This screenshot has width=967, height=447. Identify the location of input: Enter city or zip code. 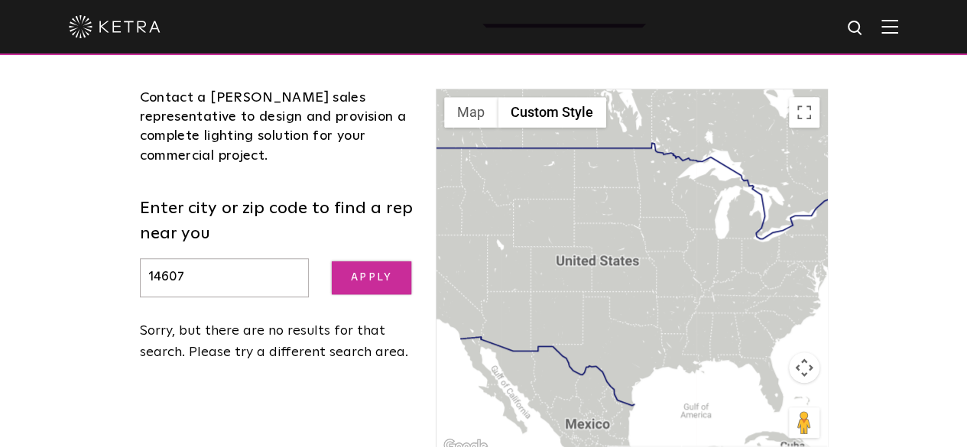
(225, 277).